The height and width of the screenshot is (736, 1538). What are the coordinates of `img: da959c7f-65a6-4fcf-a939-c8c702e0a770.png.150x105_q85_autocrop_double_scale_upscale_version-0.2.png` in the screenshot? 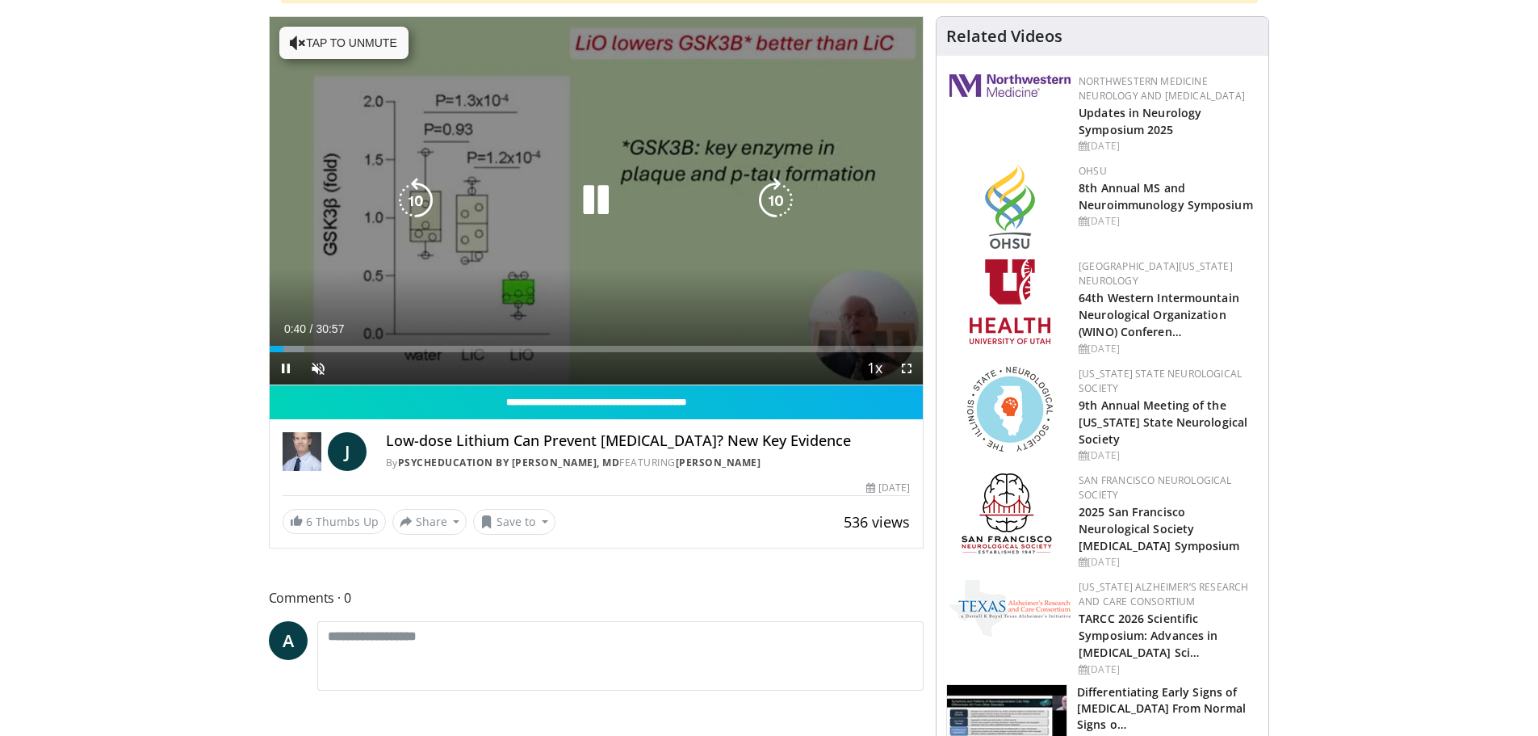 It's located at (1010, 206).